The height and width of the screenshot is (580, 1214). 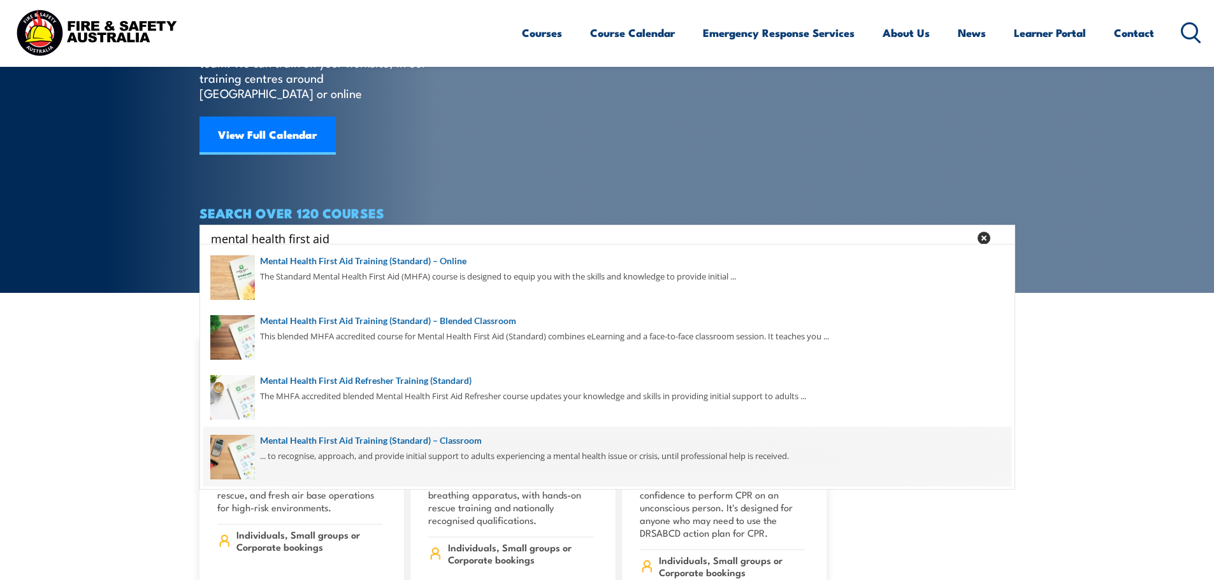 What do you see at coordinates (542, 32) in the screenshot?
I see `a: Courses` at bounding box center [542, 32].